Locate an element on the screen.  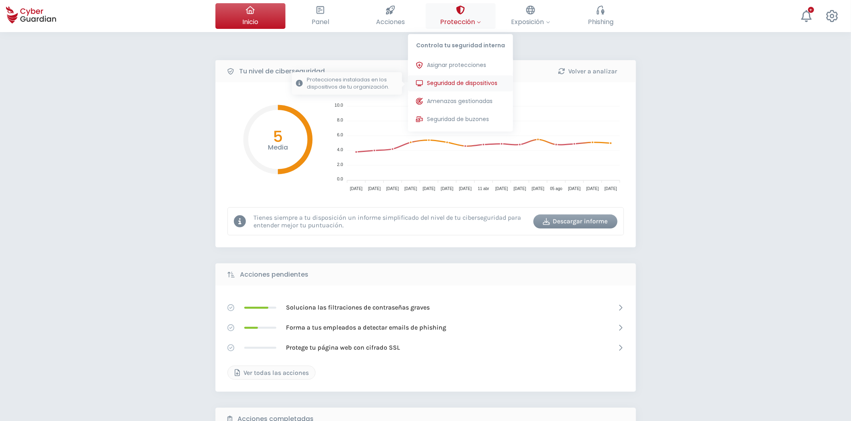
p: Protege tu página web con cifrado SSL is located at coordinates (343, 347).